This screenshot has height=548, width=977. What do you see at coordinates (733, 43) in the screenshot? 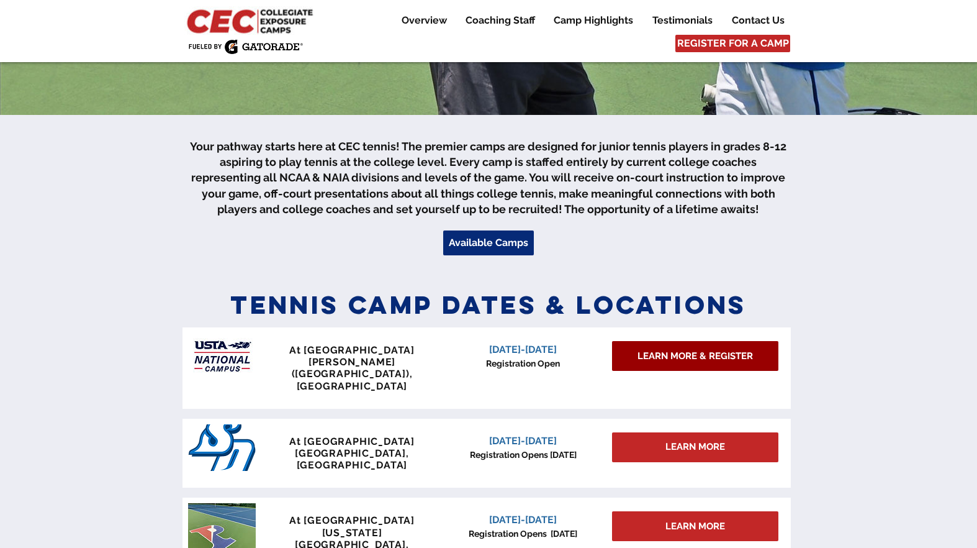
I see `span: REGISTER FOR A CAMP` at bounding box center [733, 43].